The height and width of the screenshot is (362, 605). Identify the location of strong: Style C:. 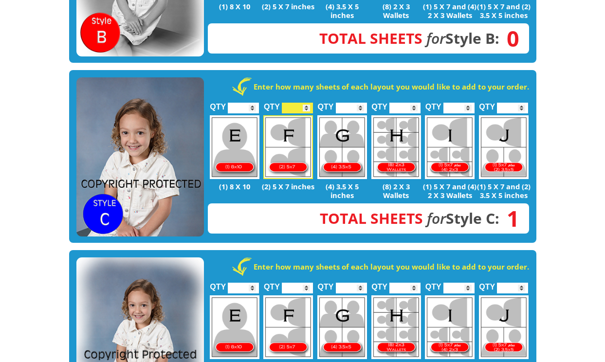
(409, 218).